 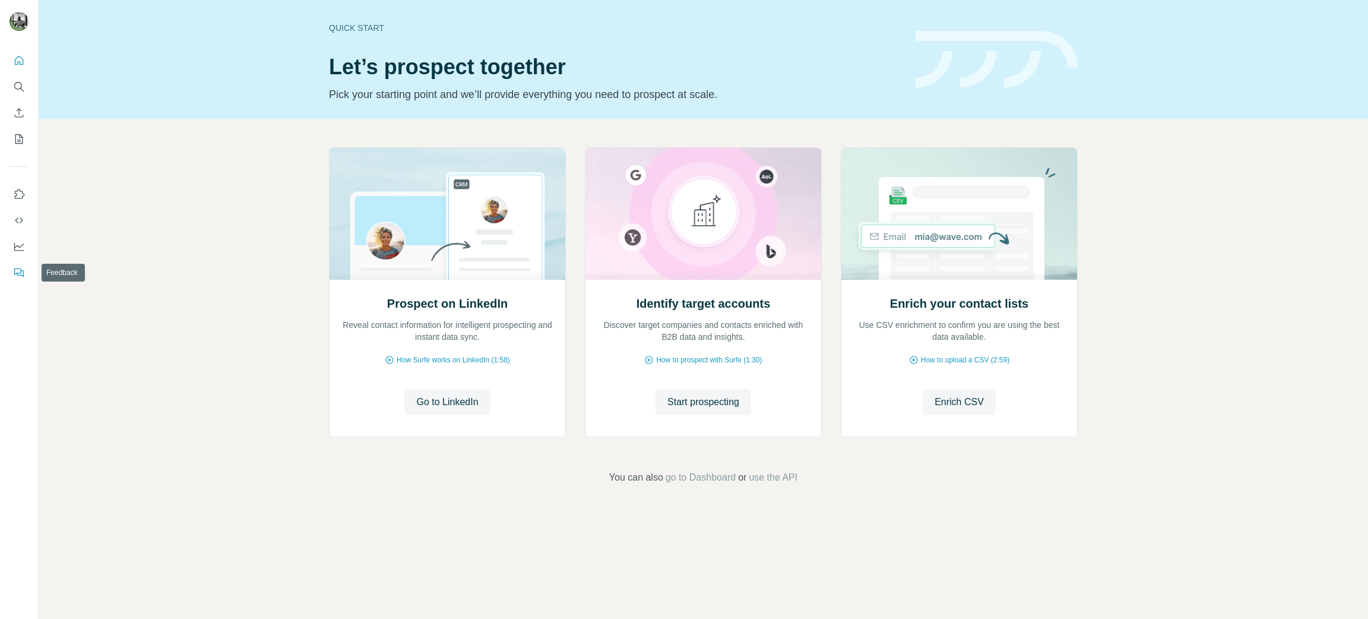 I want to click on button: Feedback, so click(x=19, y=272).